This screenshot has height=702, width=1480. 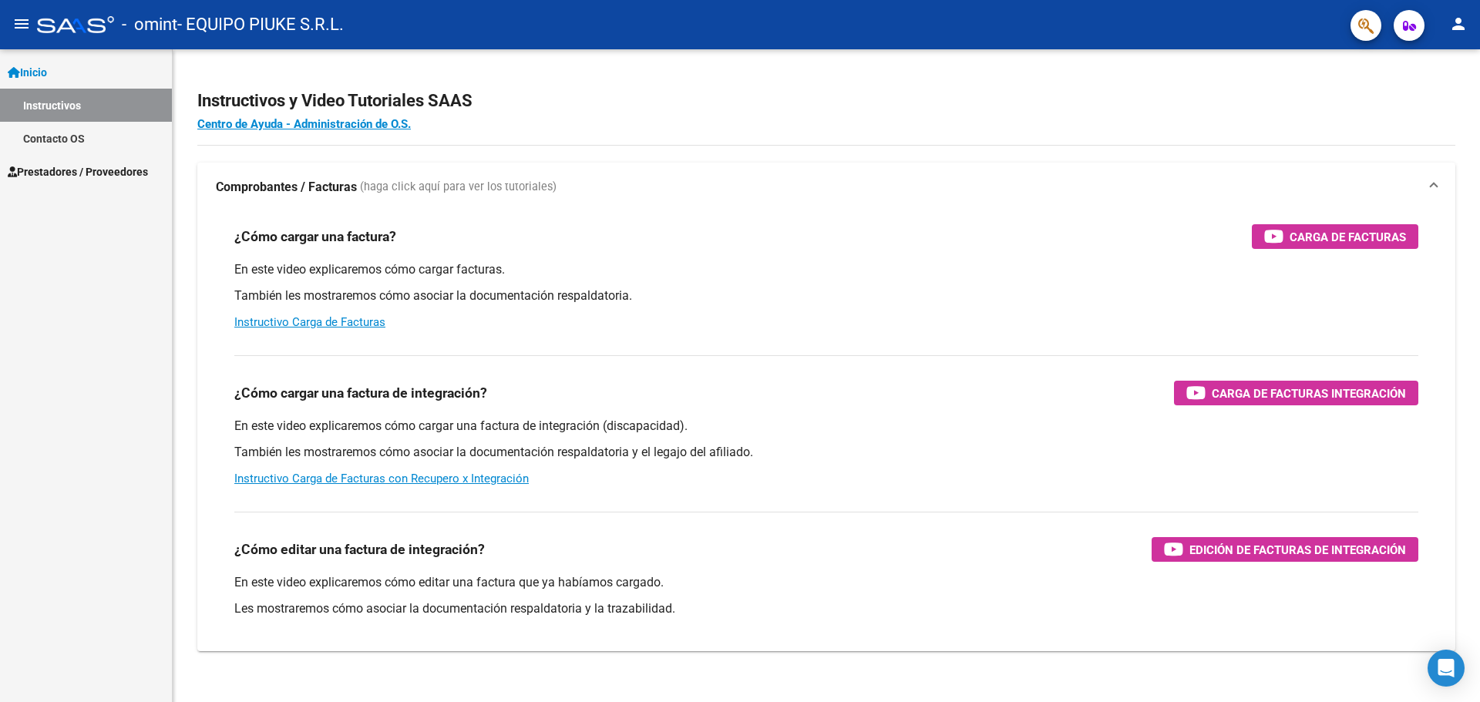 I want to click on a: Instructivo Carga de Facturas con Recupero x Integración, so click(x=382, y=479).